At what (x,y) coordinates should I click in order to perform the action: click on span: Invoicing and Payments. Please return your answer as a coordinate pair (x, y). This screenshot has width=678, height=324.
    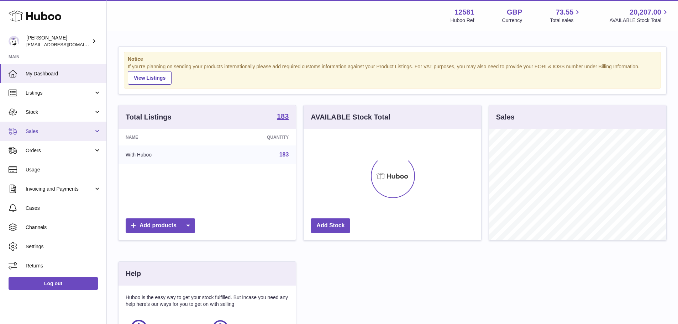
    Looking at the image, I should click on (59, 189).